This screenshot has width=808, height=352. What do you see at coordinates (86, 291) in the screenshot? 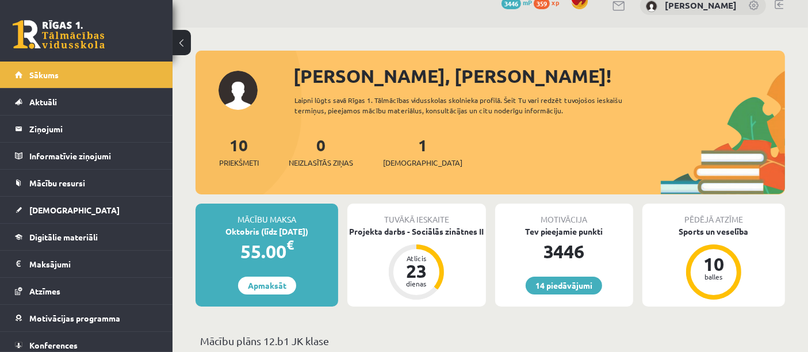
I see `a: Atzīmes` at bounding box center [86, 291].